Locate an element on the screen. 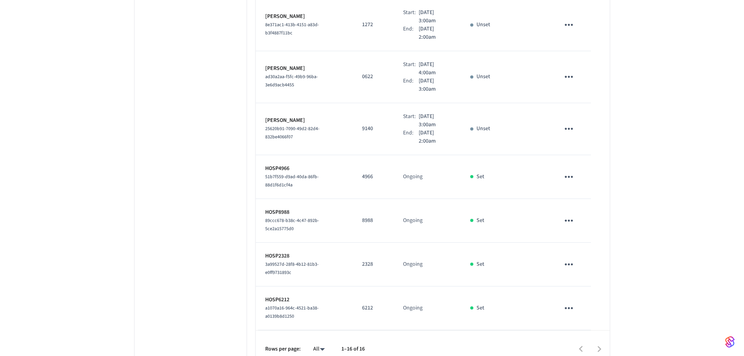 This screenshot has height=356, width=744. span: 8e371ac1-413b-4151-a83d-b3f4887f11bc is located at coordinates (292, 29).